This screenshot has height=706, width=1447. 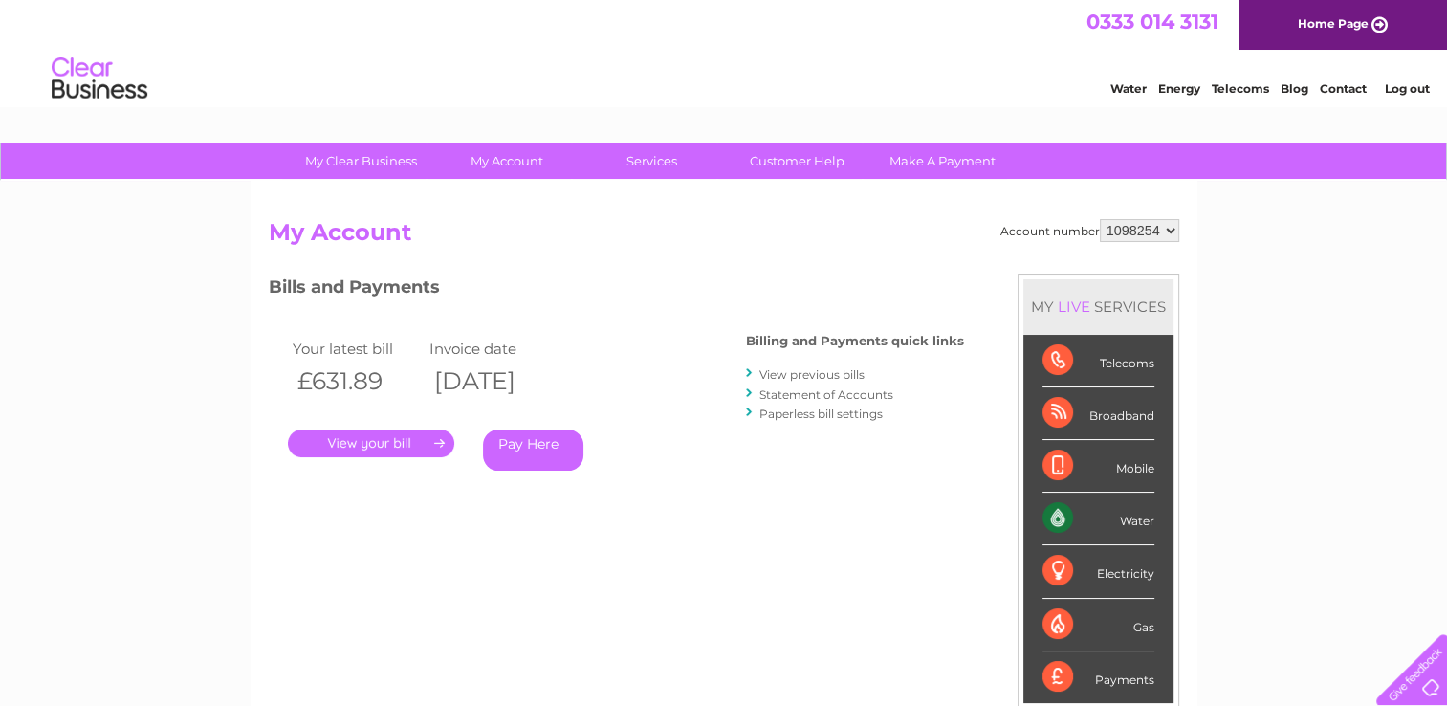 What do you see at coordinates (826, 394) in the screenshot?
I see `a: Statement of Accounts` at bounding box center [826, 394].